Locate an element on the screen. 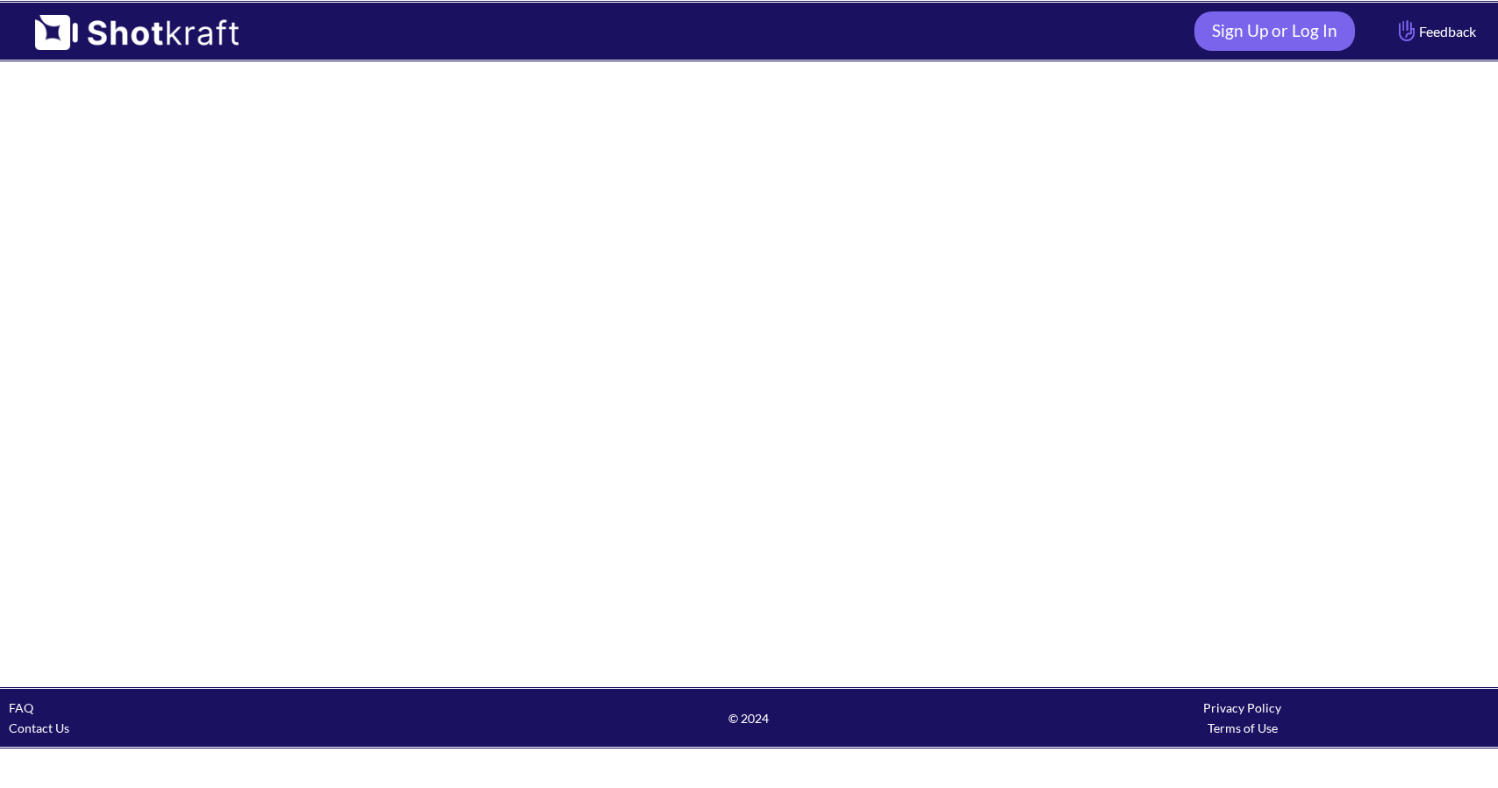  div: Terms of Use is located at coordinates (1243, 728).